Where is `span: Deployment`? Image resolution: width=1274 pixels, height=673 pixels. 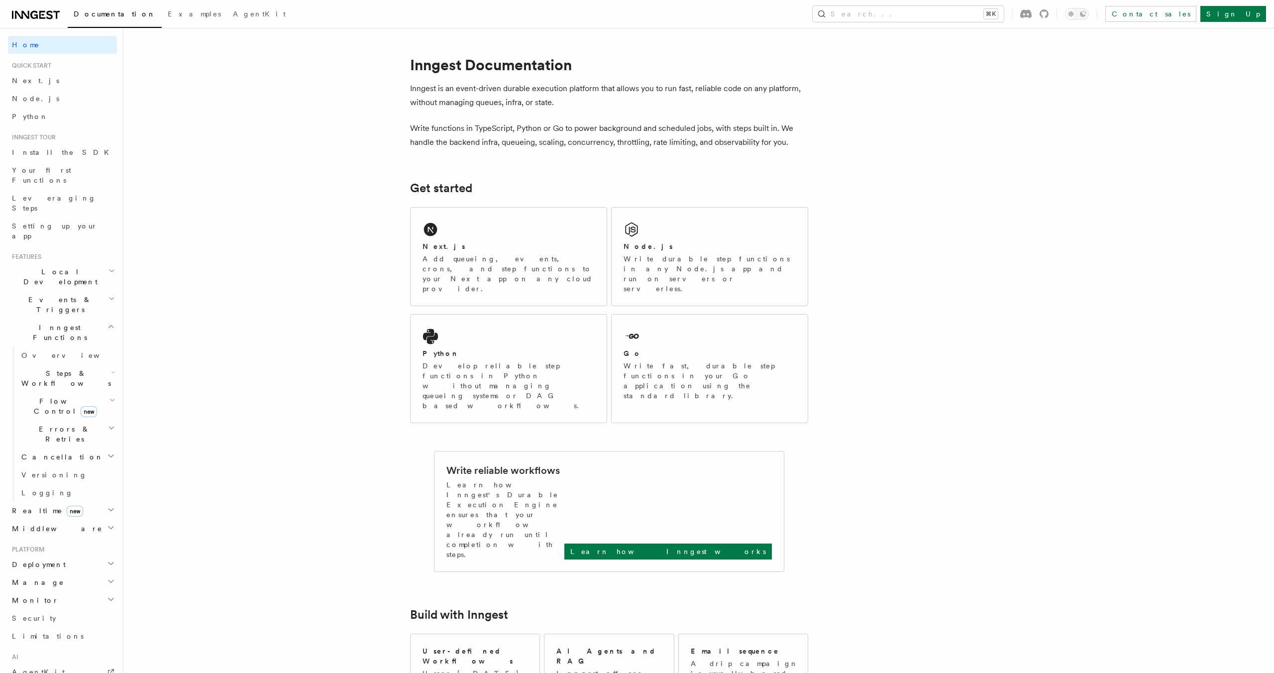 span: Deployment is located at coordinates (37, 564).